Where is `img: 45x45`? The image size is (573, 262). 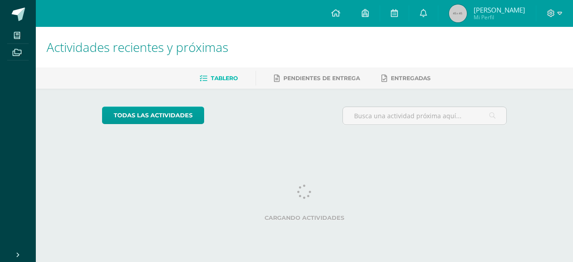
img: 45x45 is located at coordinates (458, 13).